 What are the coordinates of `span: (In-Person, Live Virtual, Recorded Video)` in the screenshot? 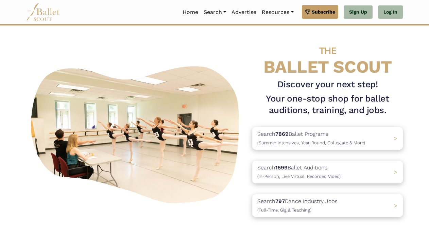 It's located at (299, 176).